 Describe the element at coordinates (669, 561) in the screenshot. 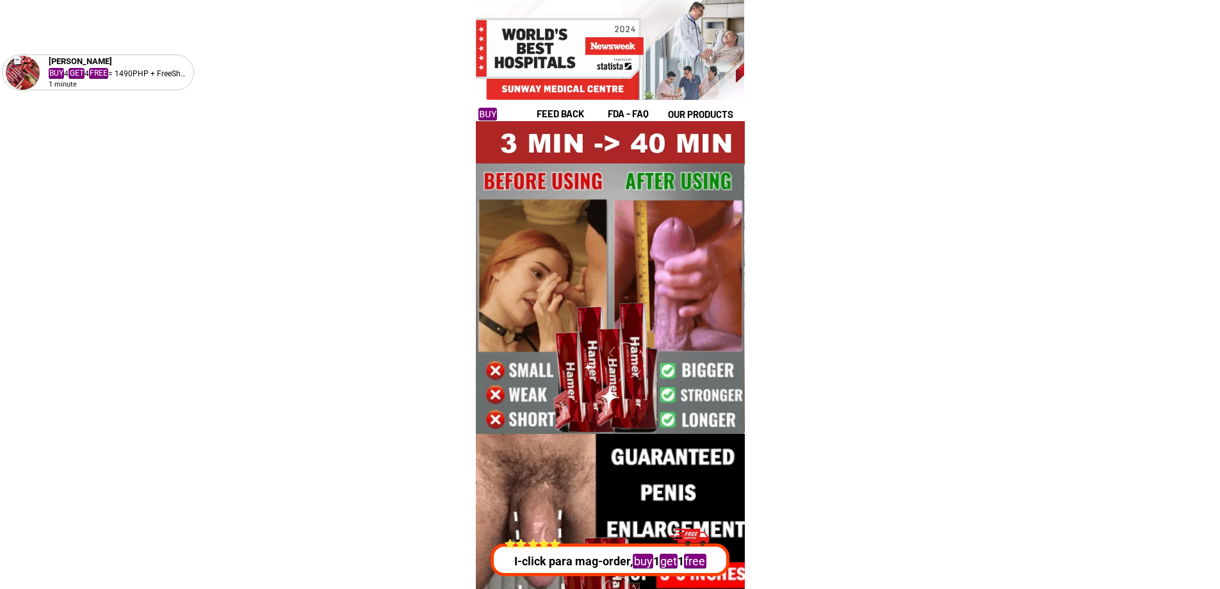

I see `mark: get` at that location.